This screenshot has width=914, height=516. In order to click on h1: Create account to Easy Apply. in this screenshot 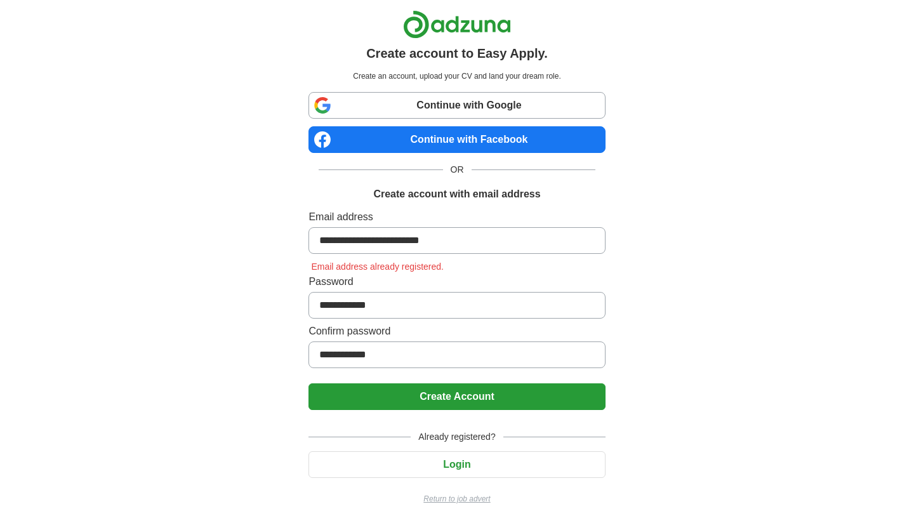, I will do `click(457, 53)`.